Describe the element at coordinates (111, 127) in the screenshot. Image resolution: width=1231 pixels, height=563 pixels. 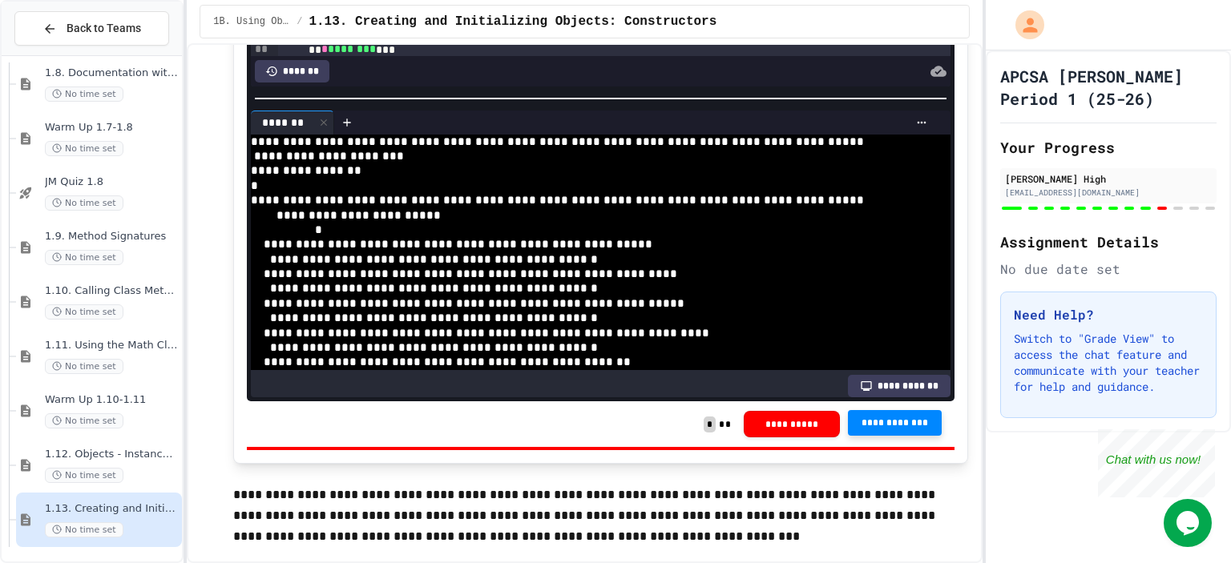
I see `span: Warm Up 1.7-1.8` at that location.